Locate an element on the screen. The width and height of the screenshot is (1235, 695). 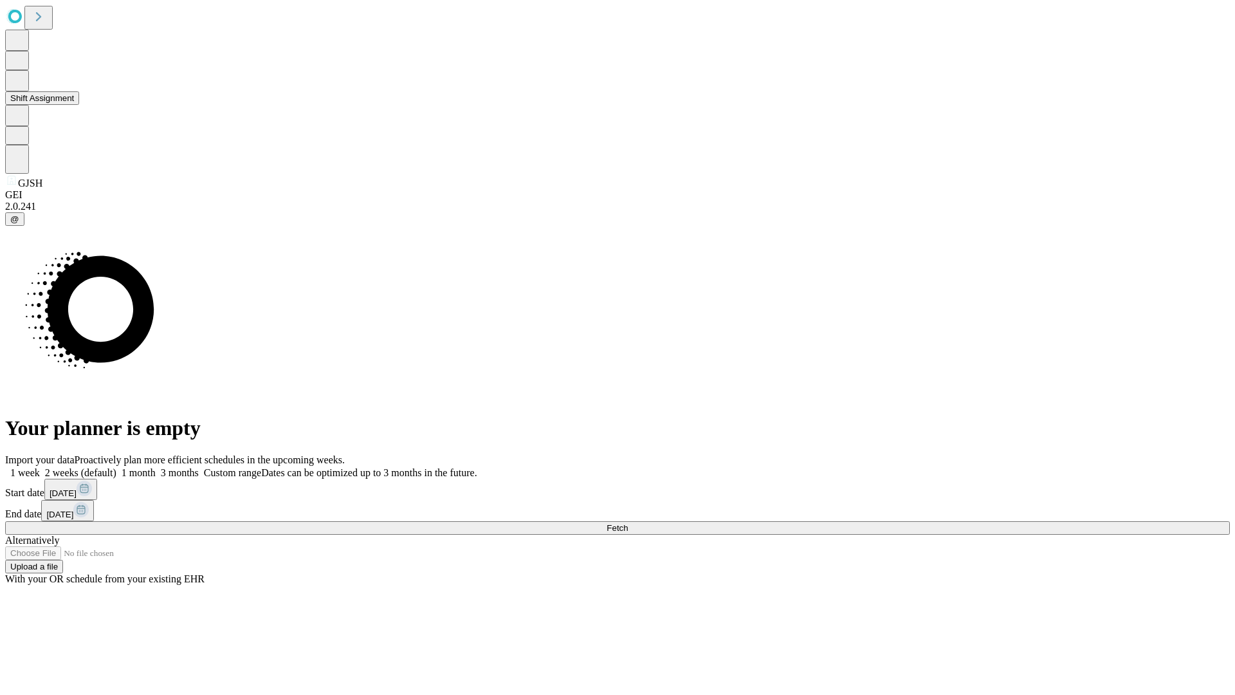
span: 1 month is located at coordinates (138, 472).